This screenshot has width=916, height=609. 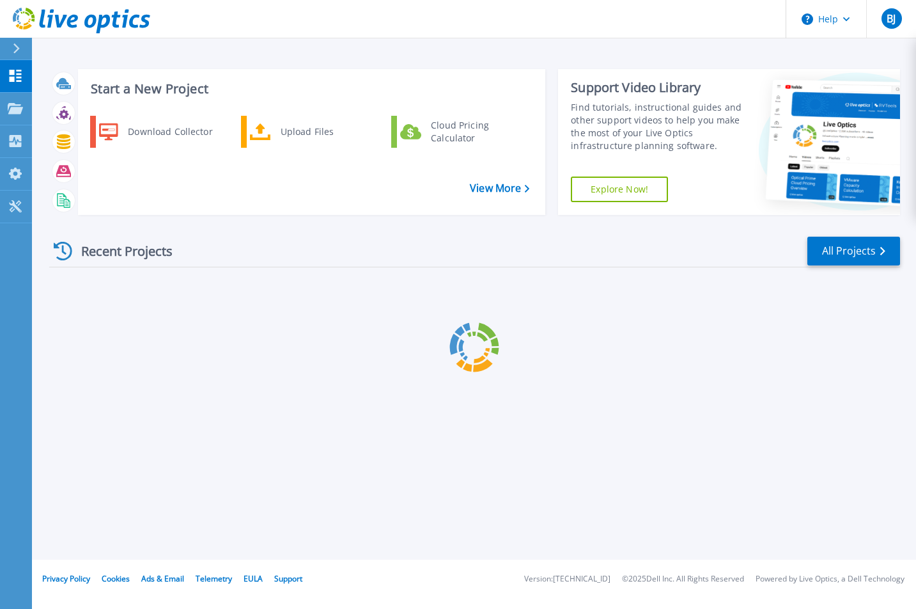 What do you see at coordinates (499, 188) in the screenshot?
I see `a: View More` at bounding box center [499, 188].